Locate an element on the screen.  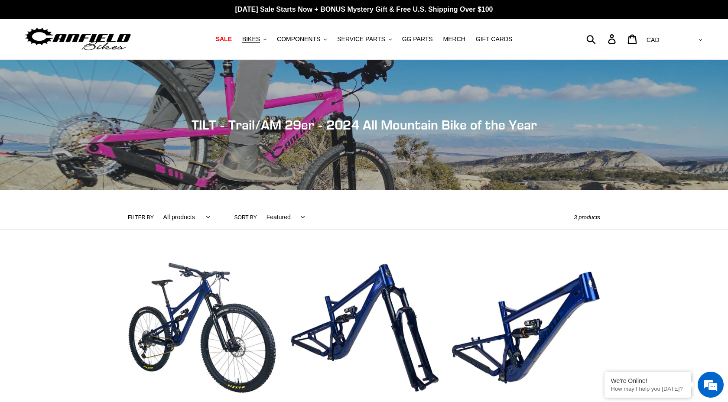
button: BIKES is located at coordinates (254, 39).